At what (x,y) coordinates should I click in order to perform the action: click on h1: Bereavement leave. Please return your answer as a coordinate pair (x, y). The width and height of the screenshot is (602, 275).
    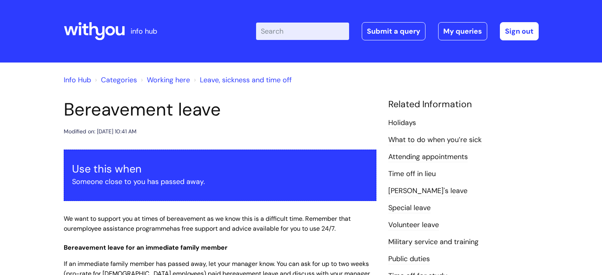
    Looking at the image, I should click on (220, 110).